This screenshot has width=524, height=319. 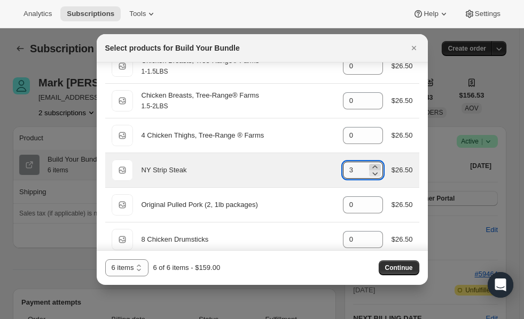 What do you see at coordinates (155, 106) in the screenshot?
I see `small: 1.5-2LBS` at bounding box center [155, 106].